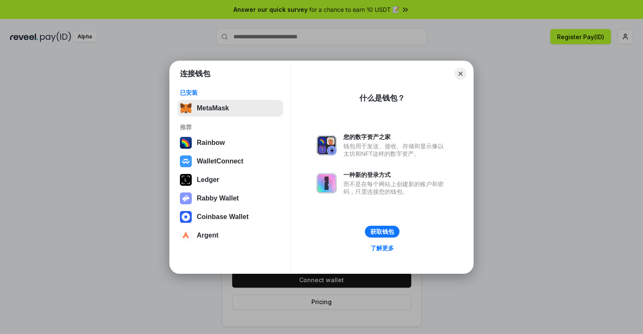 This screenshot has height=334, width=643. What do you see at coordinates (230, 180) in the screenshot?
I see `button: Ledger` at bounding box center [230, 180].